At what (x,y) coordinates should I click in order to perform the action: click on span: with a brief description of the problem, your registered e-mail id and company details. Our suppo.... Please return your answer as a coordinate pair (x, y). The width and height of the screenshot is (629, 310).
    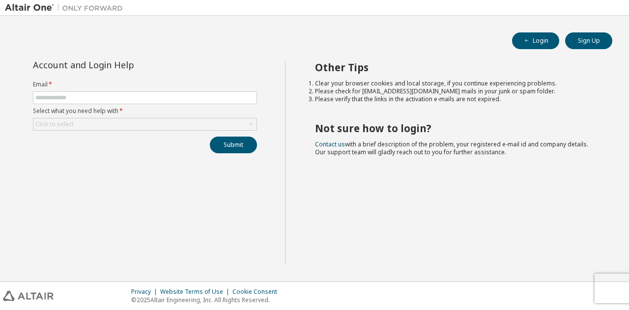
    Looking at the image, I should click on (452, 148).